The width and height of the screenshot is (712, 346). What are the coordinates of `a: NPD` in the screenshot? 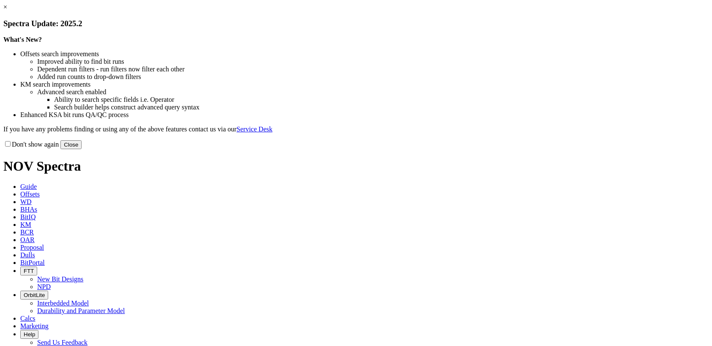 It's located at (44, 286).